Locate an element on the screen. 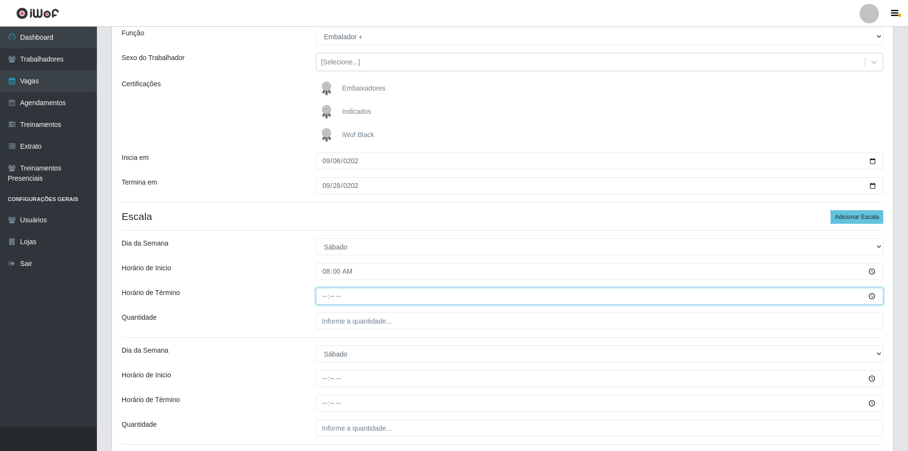  div: [Selecione...] is located at coordinates (341, 62).